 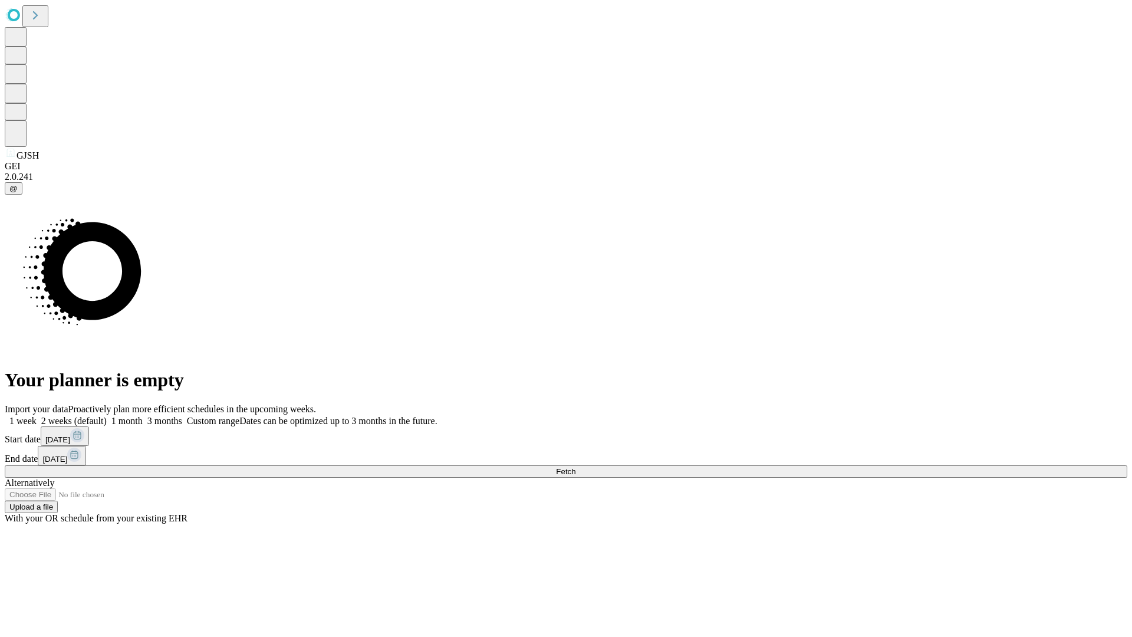 What do you see at coordinates (96, 518) in the screenshot?
I see `span: With your OR schedule from your existing EHR` at bounding box center [96, 518].